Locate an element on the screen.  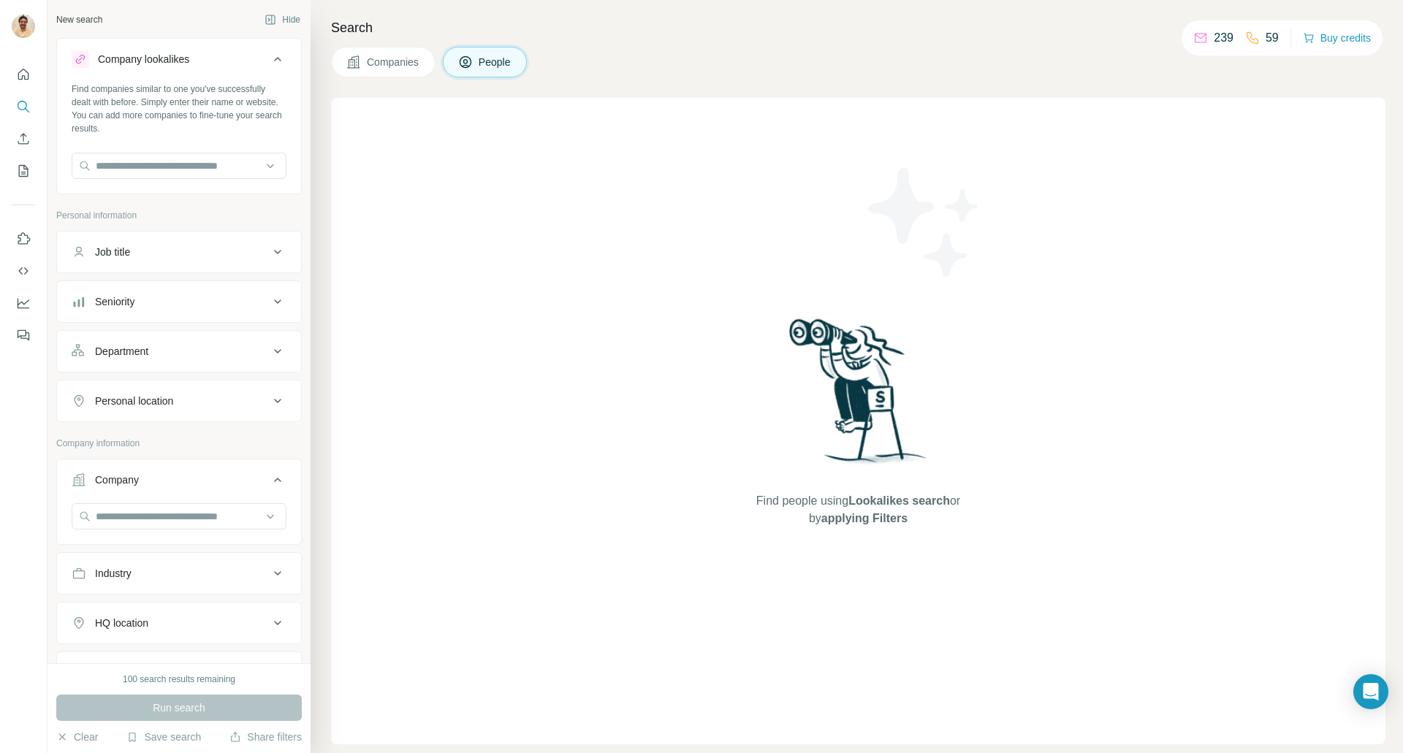
img: Surfe Illustration - Stars is located at coordinates (924, 222).